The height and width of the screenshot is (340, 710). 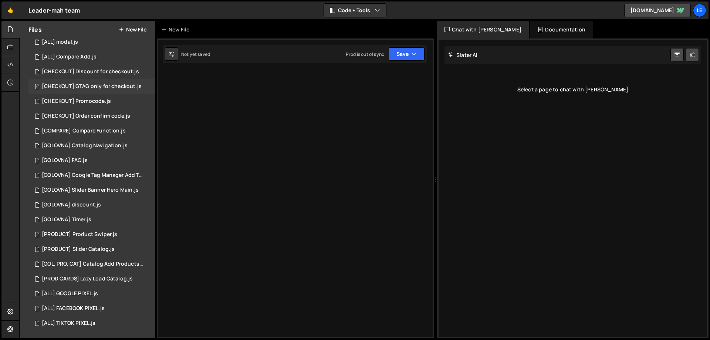 I want to click on button: Code + Tools, so click(x=355, y=10).